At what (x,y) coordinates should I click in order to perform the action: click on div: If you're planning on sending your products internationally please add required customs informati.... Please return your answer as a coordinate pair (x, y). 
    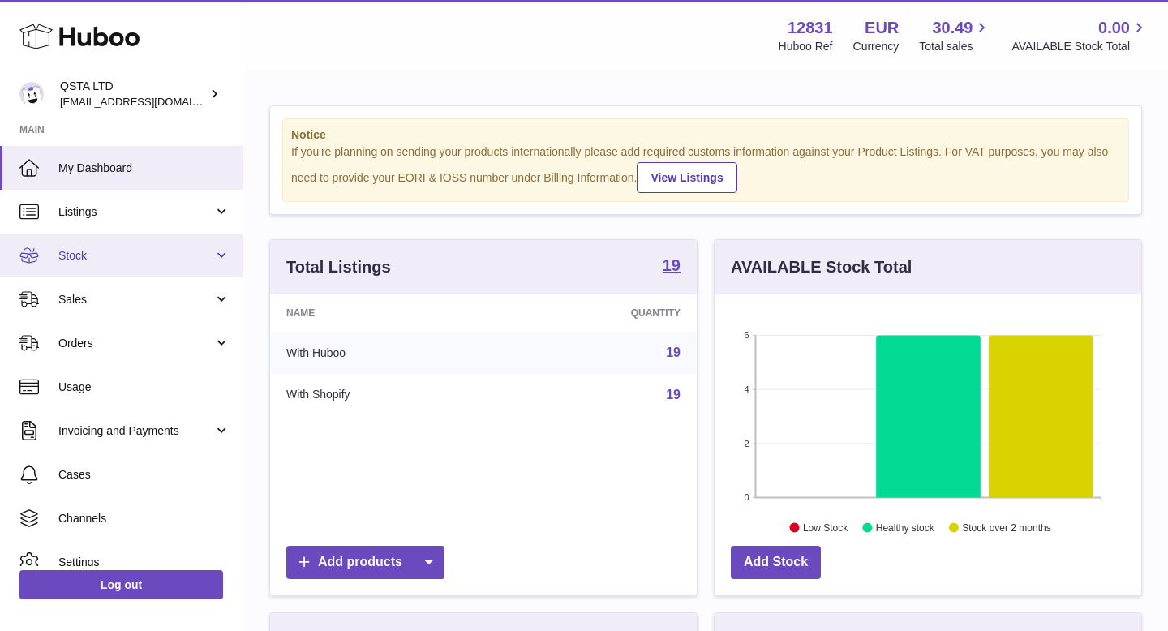
    Looking at the image, I should click on (706, 169).